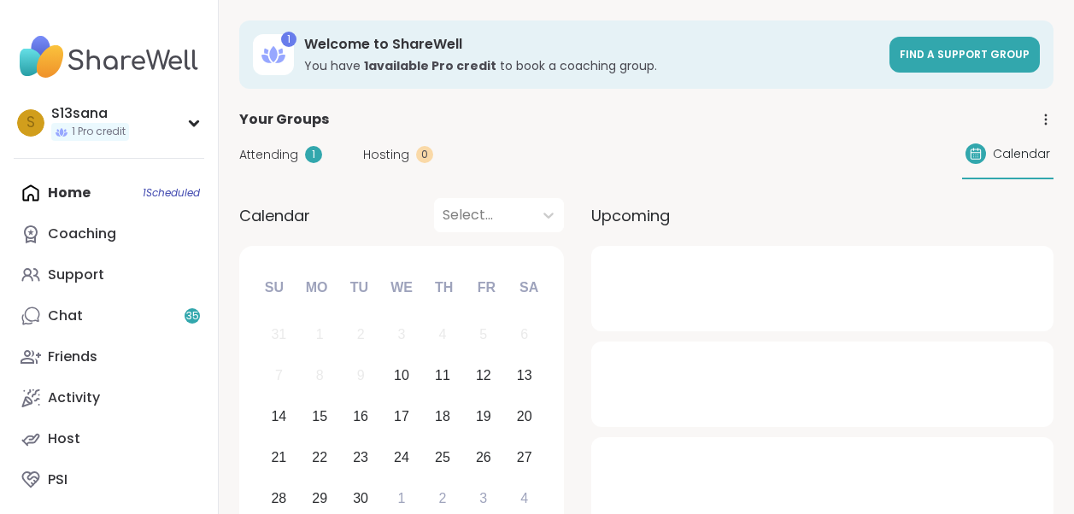  Describe the element at coordinates (108, 439) in the screenshot. I see `a: Host` at that location.